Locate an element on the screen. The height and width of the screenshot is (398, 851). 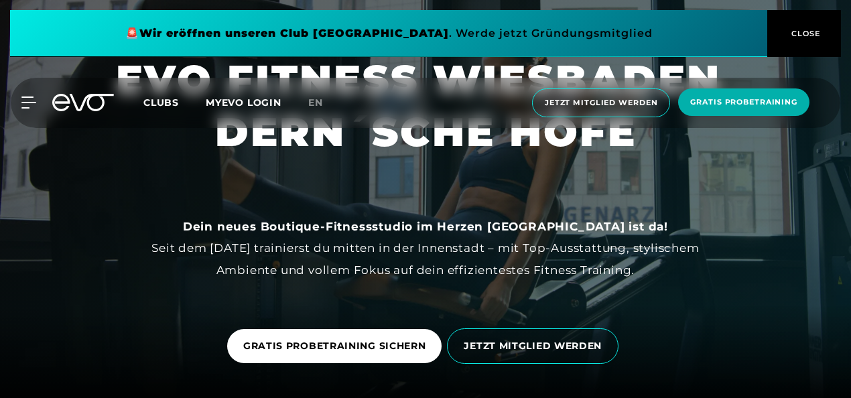
a: Jetzt Mitglied werden is located at coordinates (601, 102).